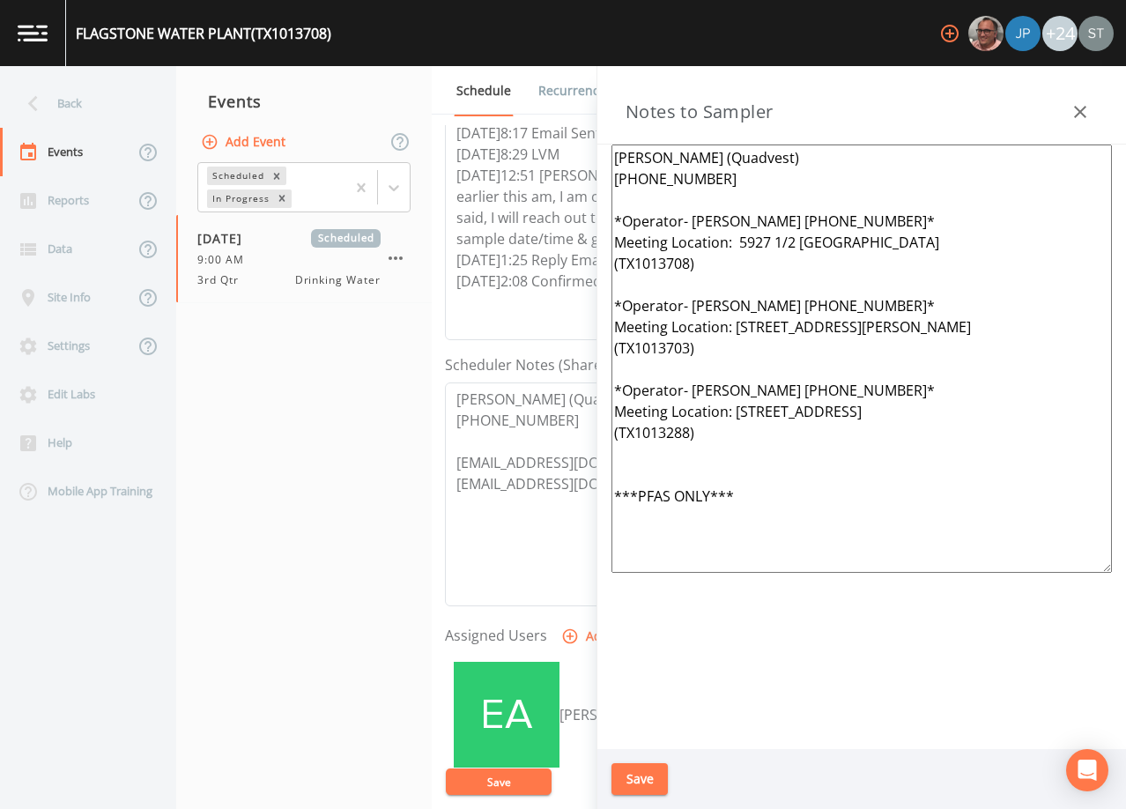  I want to click on div: Remove Scheduled, so click(277, 175).